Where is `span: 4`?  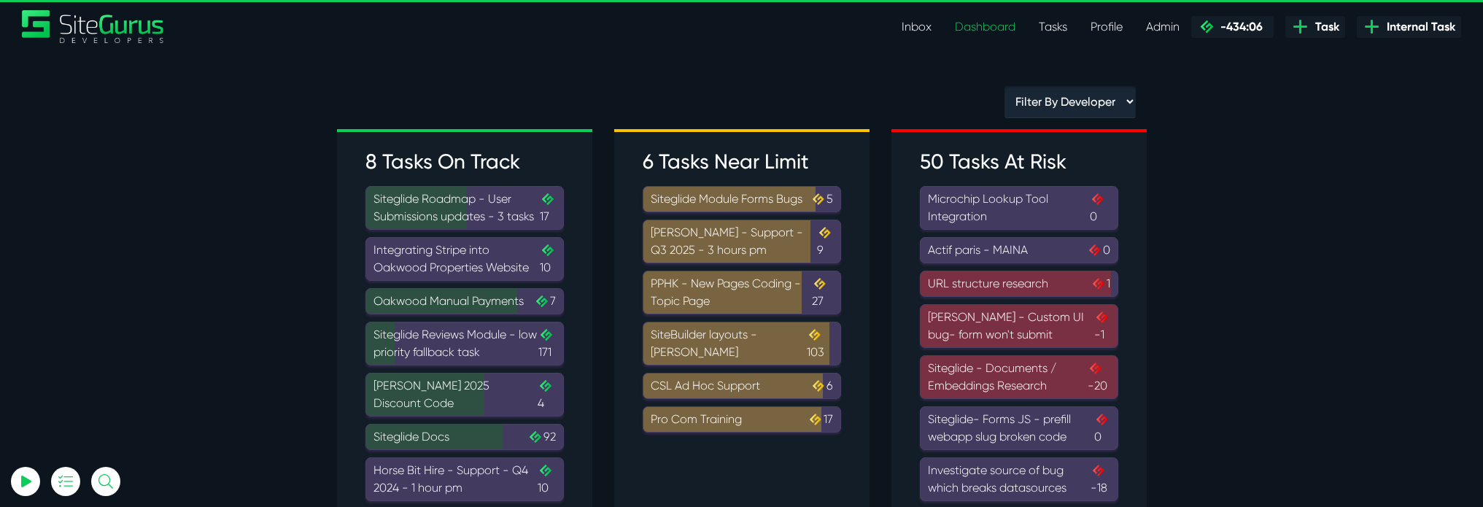
span: 4 is located at coordinates (546, 395).